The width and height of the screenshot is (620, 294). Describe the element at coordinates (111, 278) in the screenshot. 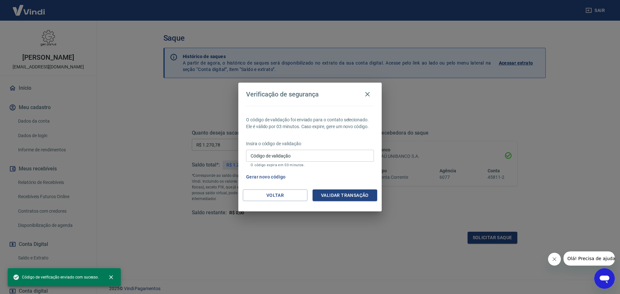

I see `button: close` at that location.